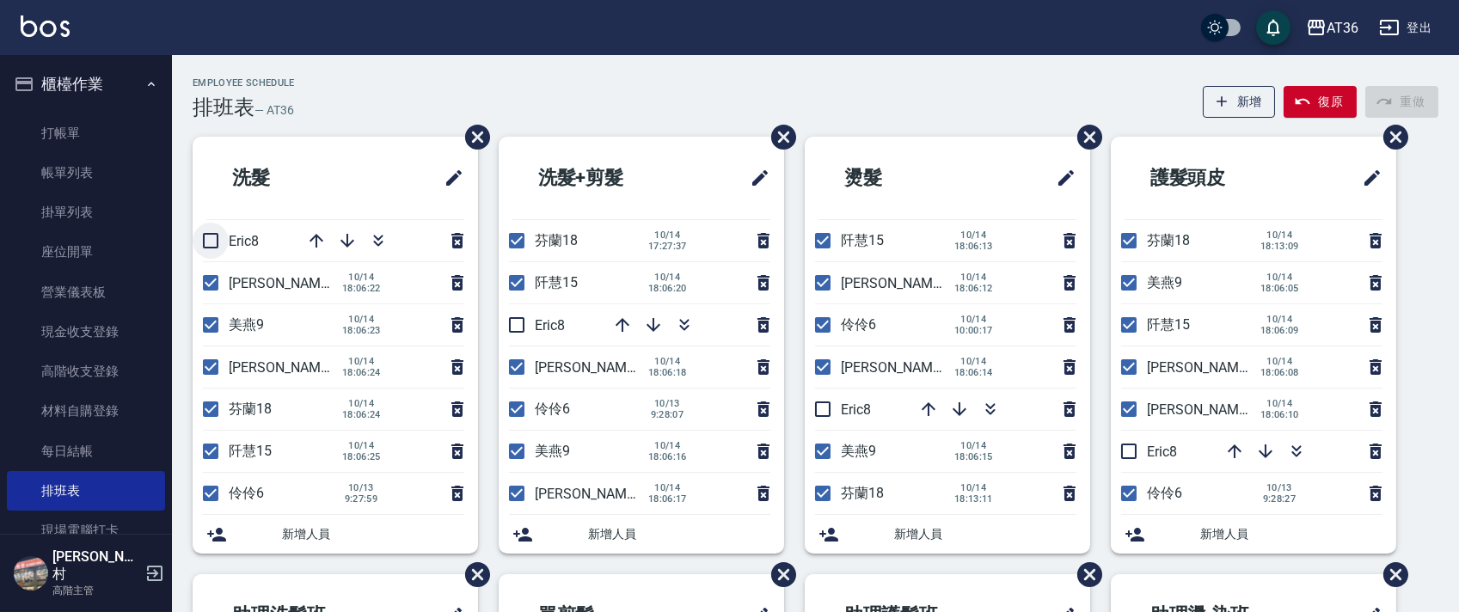 This screenshot has width=1459, height=612. Describe the element at coordinates (86, 451) in the screenshot. I see `a: 每日結帳` at that location.